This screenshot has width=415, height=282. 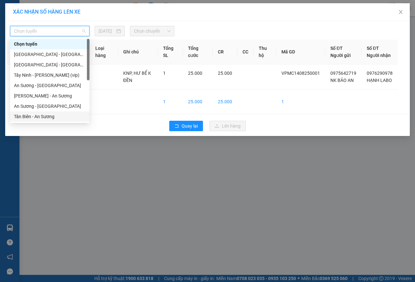 What do you see at coordinates (50, 31) in the screenshot?
I see `span: Chọn tuyến` at bounding box center [50, 31].